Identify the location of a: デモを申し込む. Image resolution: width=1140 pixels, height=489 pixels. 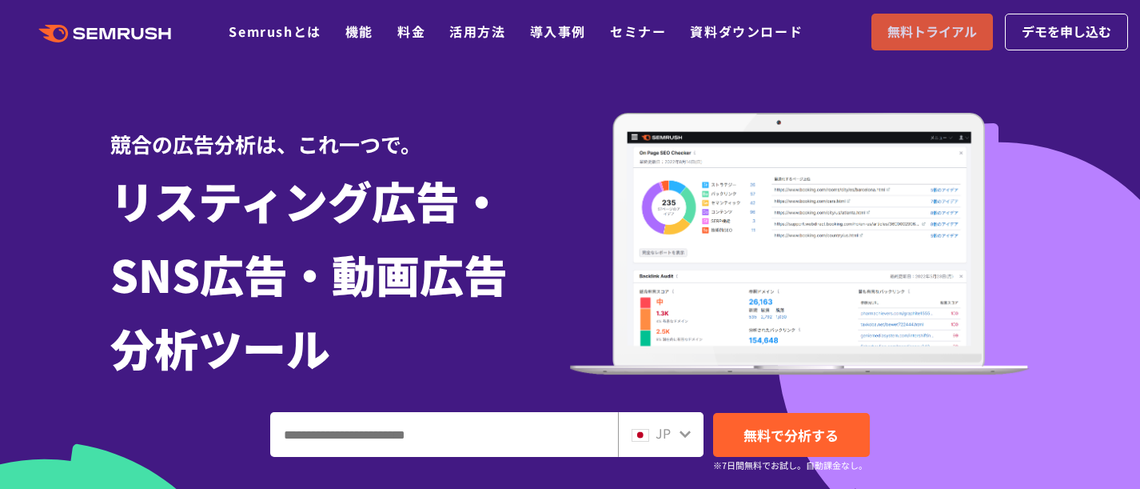
(1067, 32).